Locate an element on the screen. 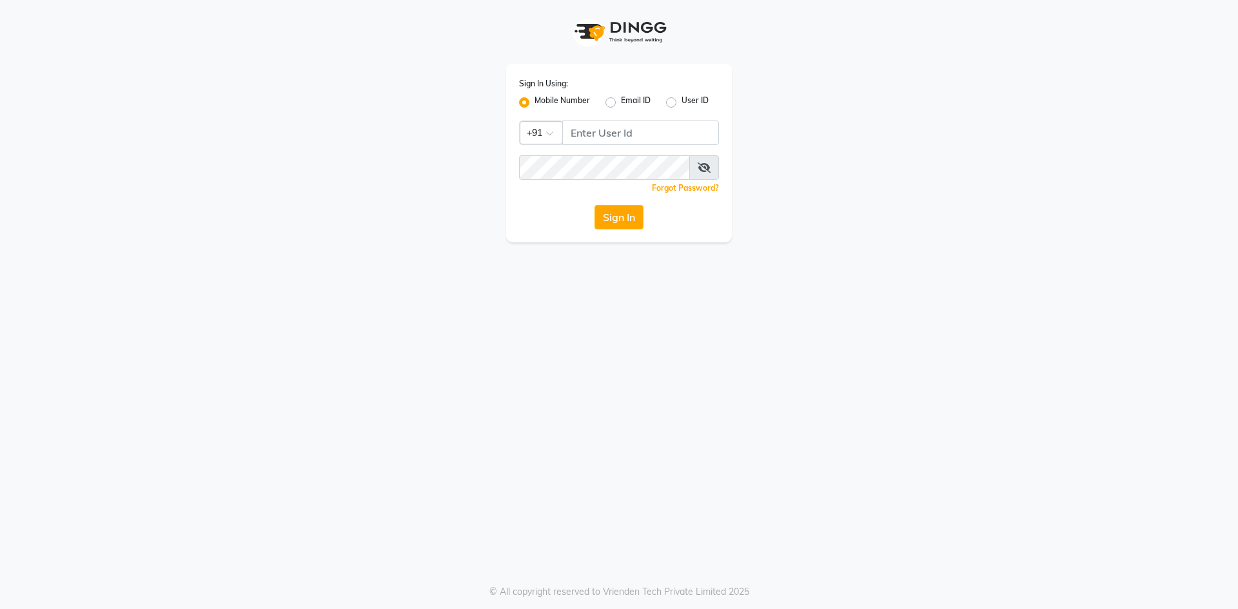 Image resolution: width=1238 pixels, height=609 pixels. label: Mobile Number is located at coordinates (562, 103).